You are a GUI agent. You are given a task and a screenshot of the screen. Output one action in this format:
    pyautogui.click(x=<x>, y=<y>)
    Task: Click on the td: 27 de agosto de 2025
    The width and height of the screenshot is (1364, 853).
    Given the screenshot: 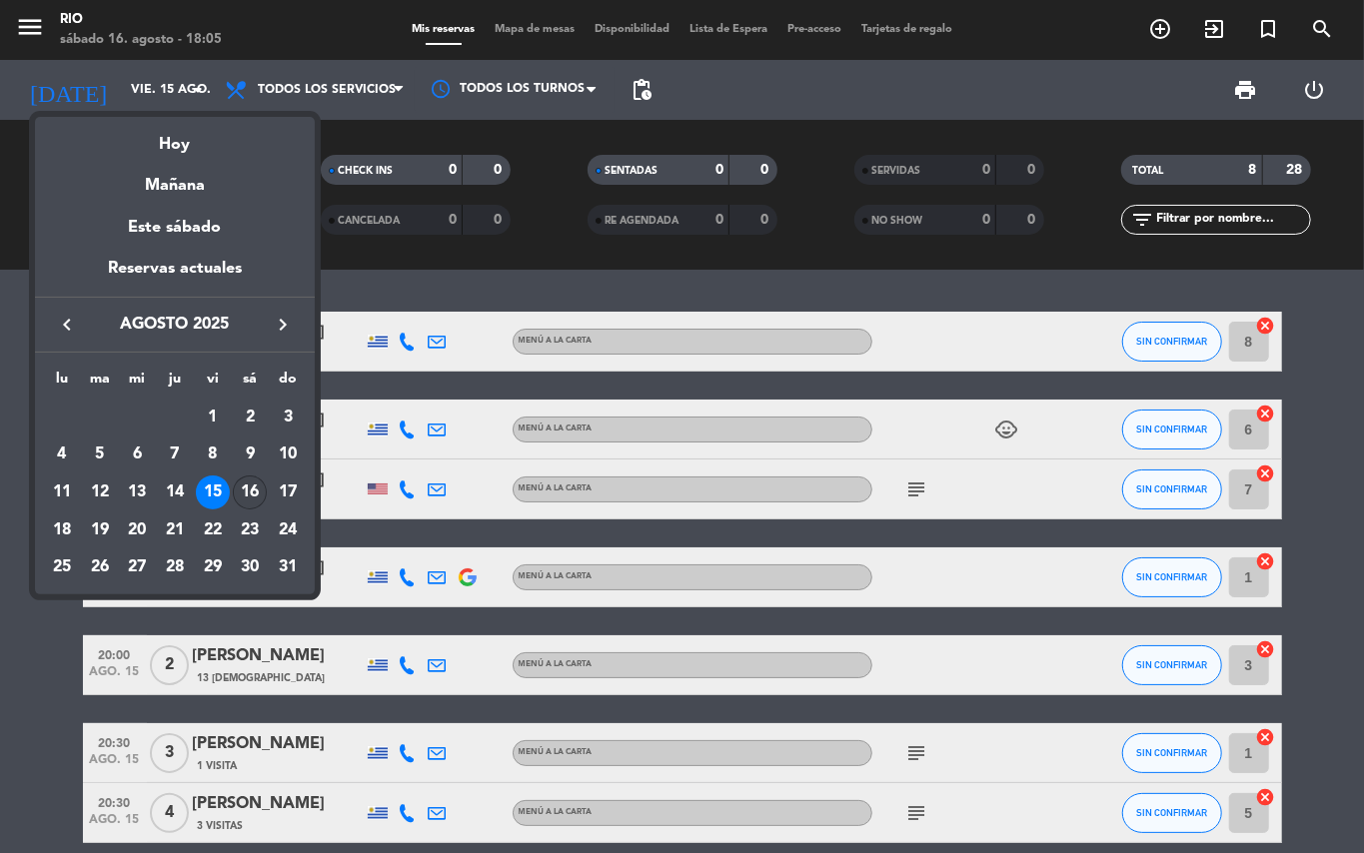 What is the action you would take?
    pyautogui.click(x=137, y=567)
    